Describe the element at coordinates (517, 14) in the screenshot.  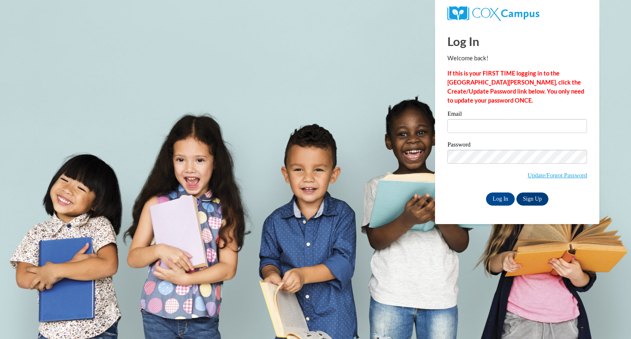
I see `a: COX Campus` at that location.